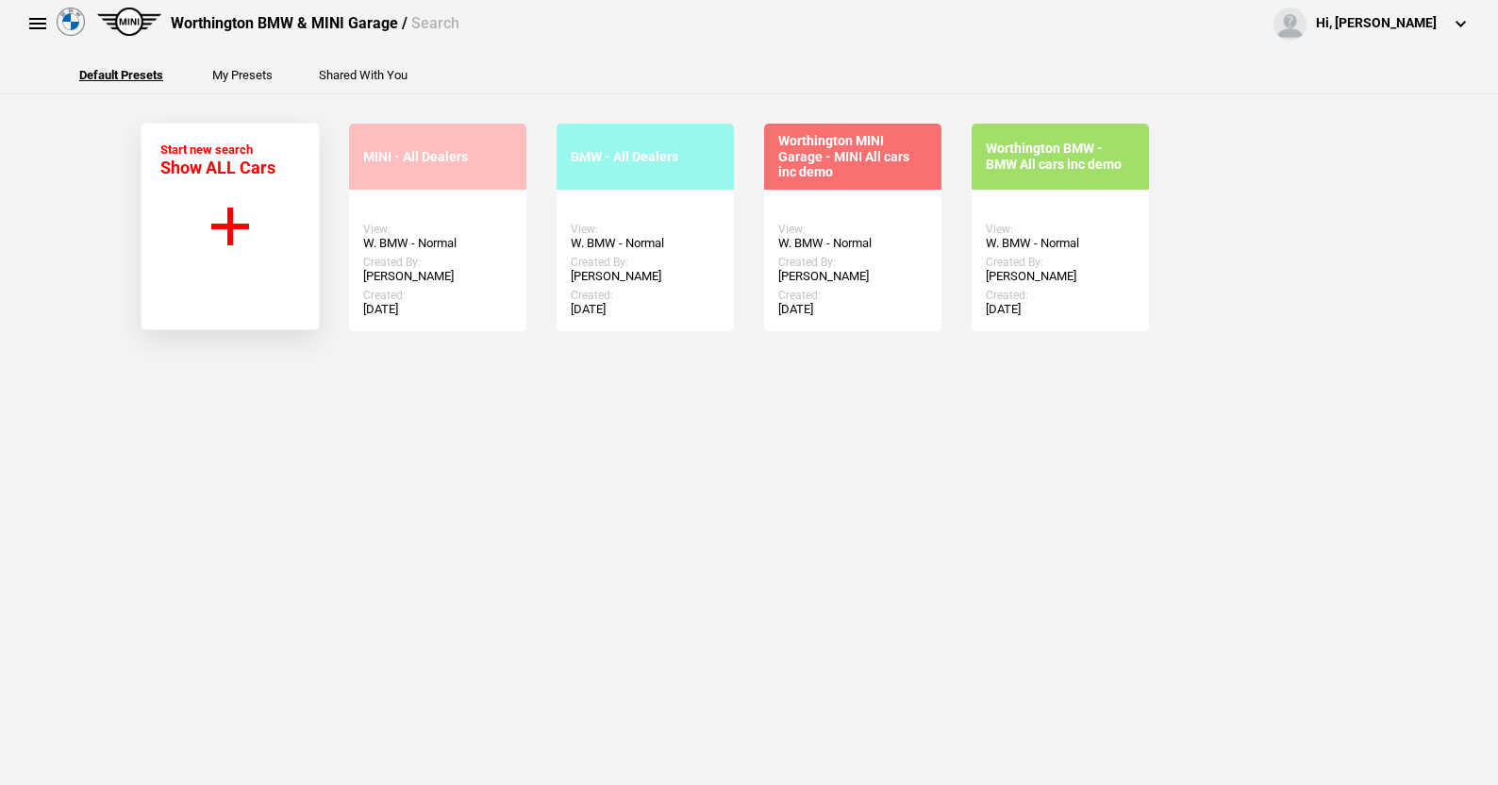 Image resolution: width=1498 pixels, height=785 pixels. Describe the element at coordinates (645, 157) in the screenshot. I see `div: BMW - All Dealers` at that location.